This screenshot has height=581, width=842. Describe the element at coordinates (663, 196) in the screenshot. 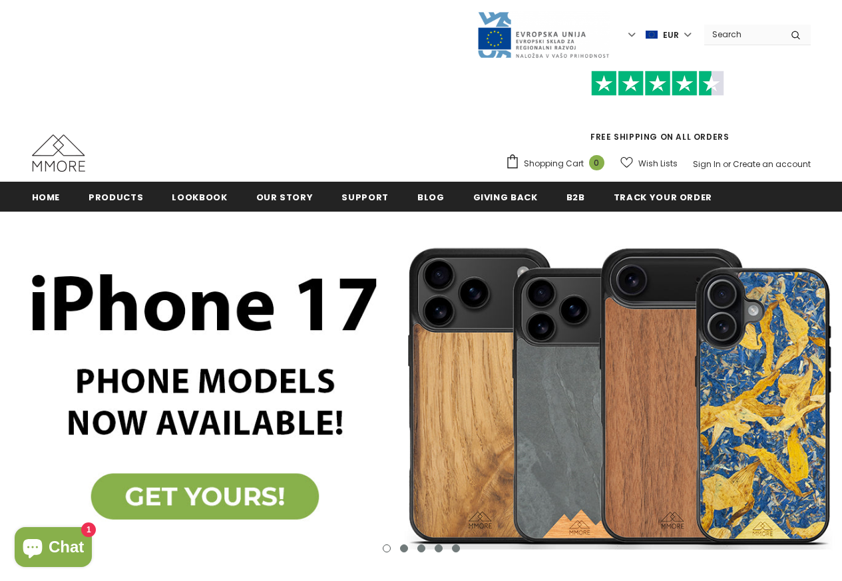

I see `a: Track your order` at that location.